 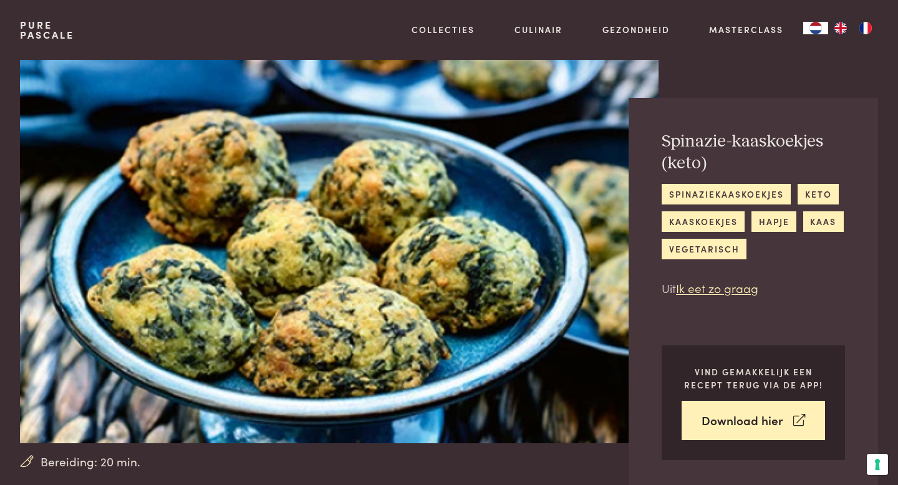 I want to click on a: FR, so click(x=866, y=28).